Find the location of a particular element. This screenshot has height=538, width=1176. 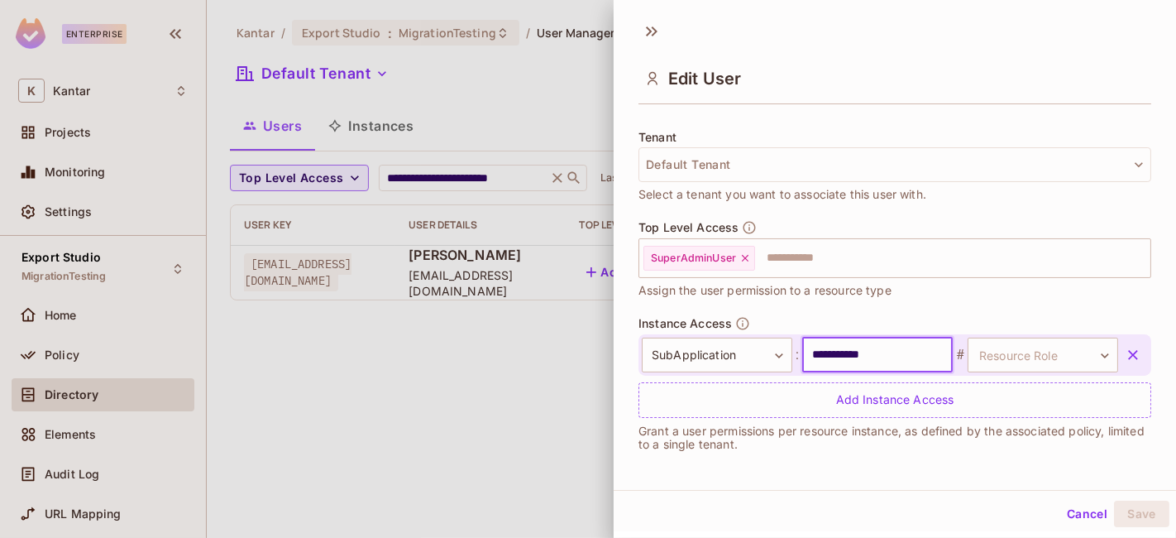

span: Instance Access is located at coordinates (685, 323).